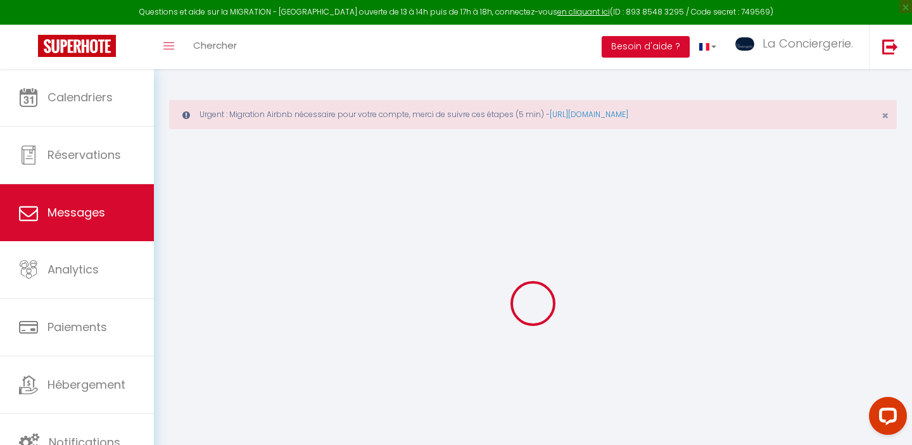 Image resolution: width=912 pixels, height=445 pixels. I want to click on span: Calendriers, so click(80, 97).